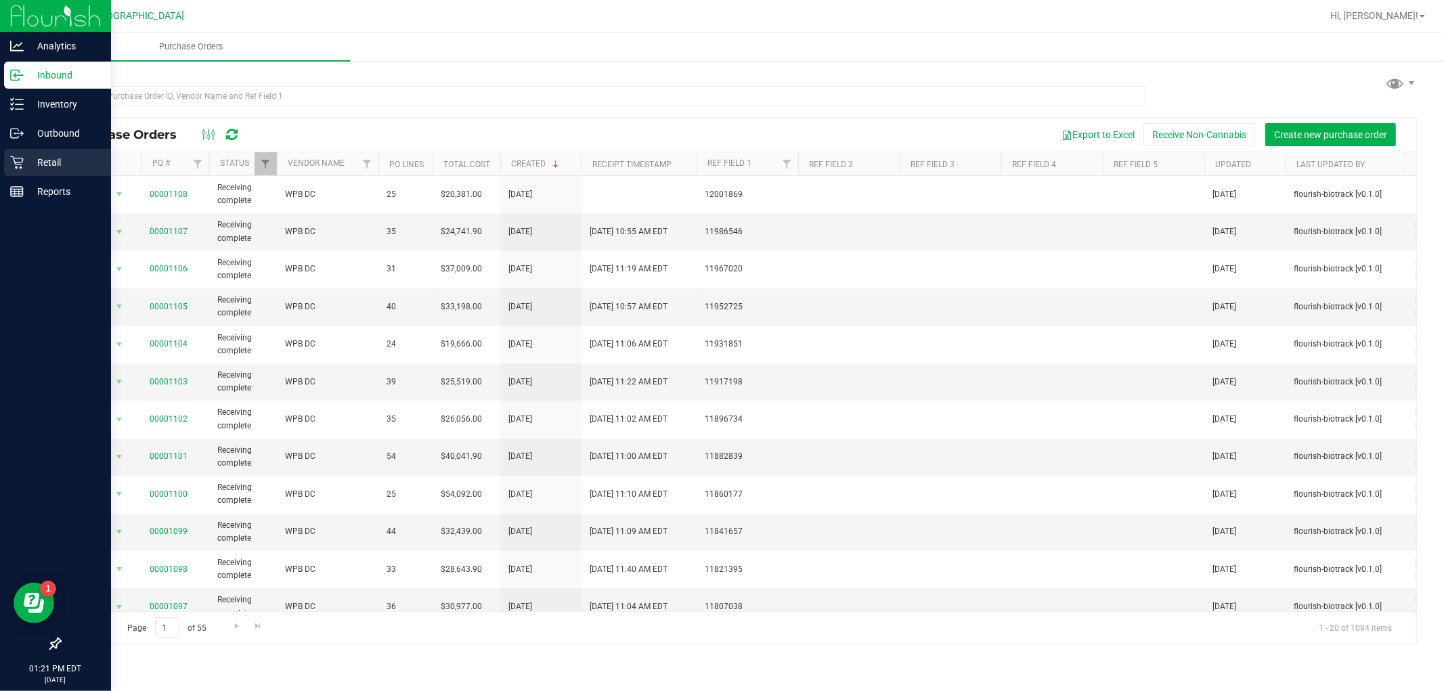  What do you see at coordinates (17, 133) in the screenshot?
I see `inline-svg: Outbound` at bounding box center [17, 133].